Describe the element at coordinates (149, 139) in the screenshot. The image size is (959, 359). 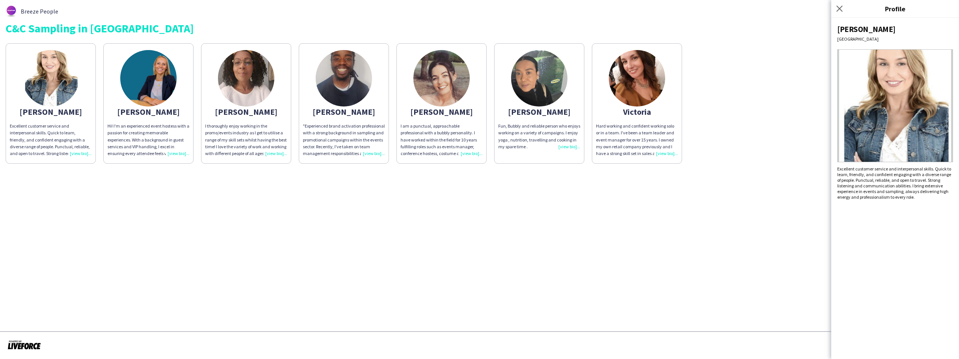
I see `div: Hi! I'm an experienced event hostess with a passion for creating memorable experiences. With a ba...` at that location.